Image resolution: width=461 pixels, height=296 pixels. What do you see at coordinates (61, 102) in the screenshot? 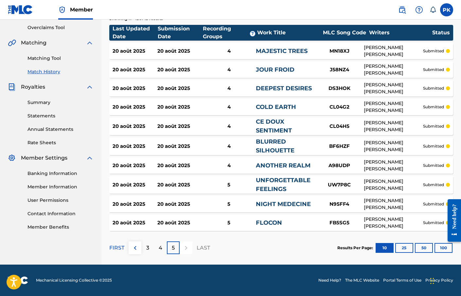
I see `a: Summary` at bounding box center [61, 102].